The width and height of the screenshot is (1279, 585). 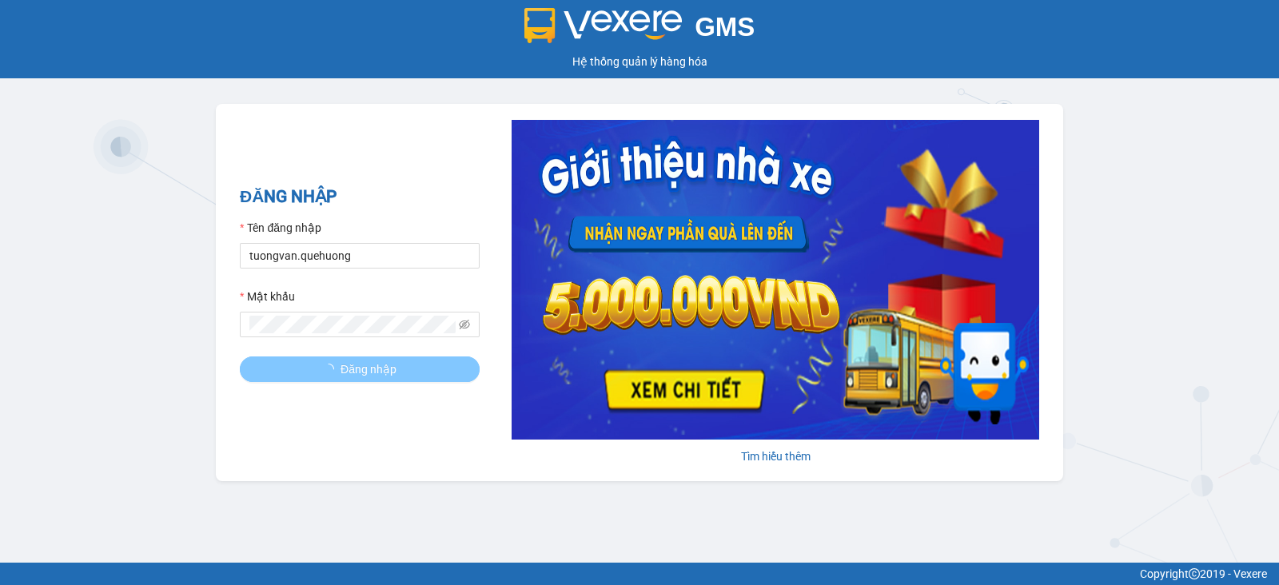 What do you see at coordinates (775, 280) in the screenshot?
I see `img: banner-0` at bounding box center [775, 280].